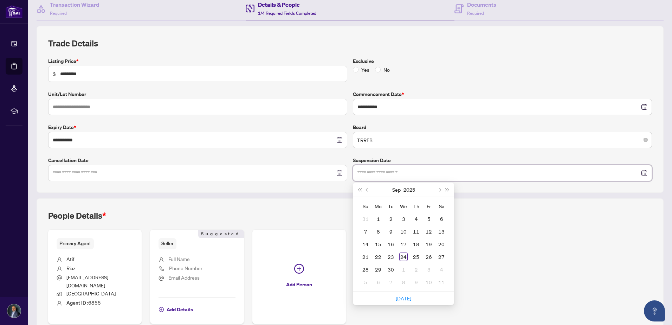 Image resolution: width=672 pixels, height=325 pixels. Describe the element at coordinates (391, 257) in the screenshot. I see `td: 2025-09-23` at that location.